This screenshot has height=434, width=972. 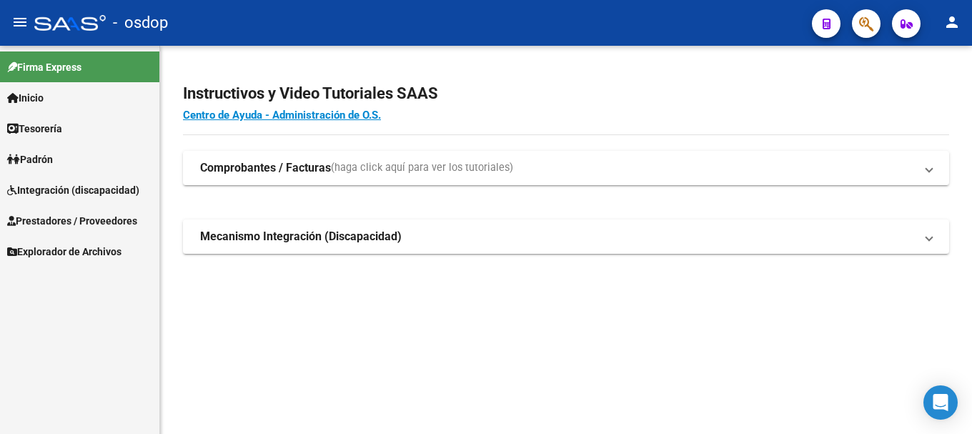 I want to click on div: Open Intercom Messenger, so click(x=941, y=402).